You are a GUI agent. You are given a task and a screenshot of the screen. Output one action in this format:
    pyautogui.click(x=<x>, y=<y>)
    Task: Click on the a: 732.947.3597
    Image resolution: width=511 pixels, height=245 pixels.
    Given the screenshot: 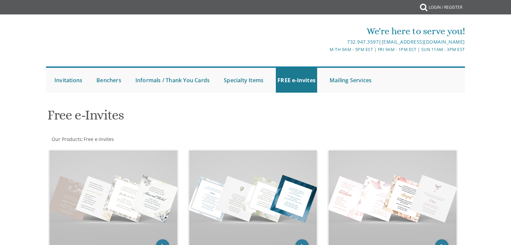 What is the action you would take?
    pyautogui.click(x=363, y=42)
    